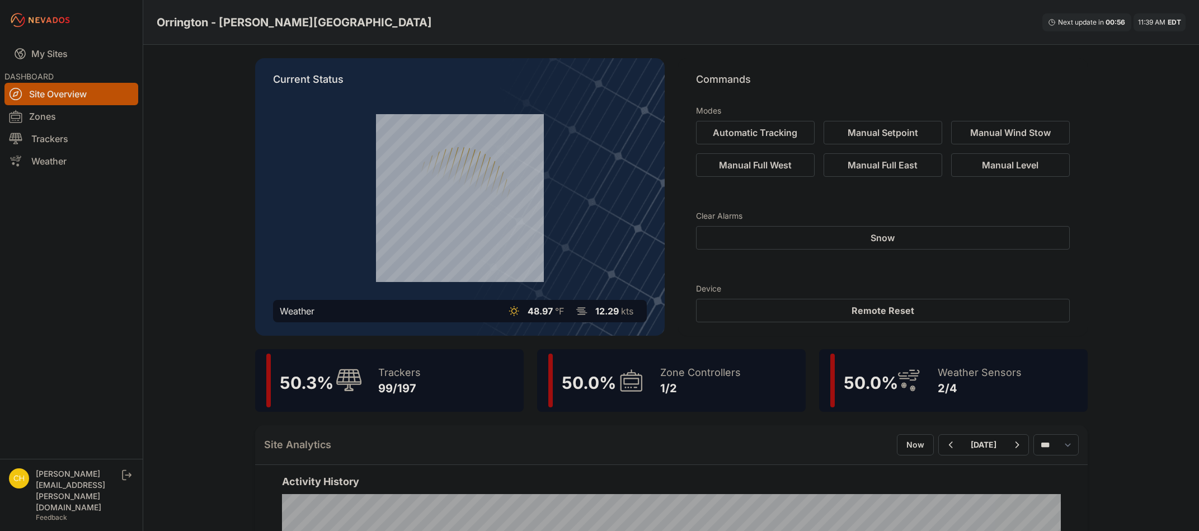 The width and height of the screenshot is (1199, 531). Describe the element at coordinates (40, 20) in the screenshot. I see `img: Nevados` at that location.